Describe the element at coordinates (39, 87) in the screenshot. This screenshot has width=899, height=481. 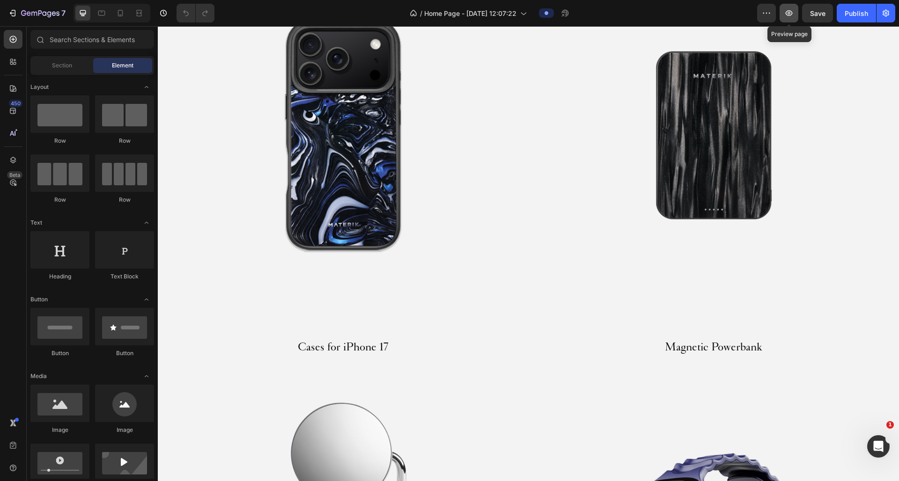
I see `span: Layout` at that location.